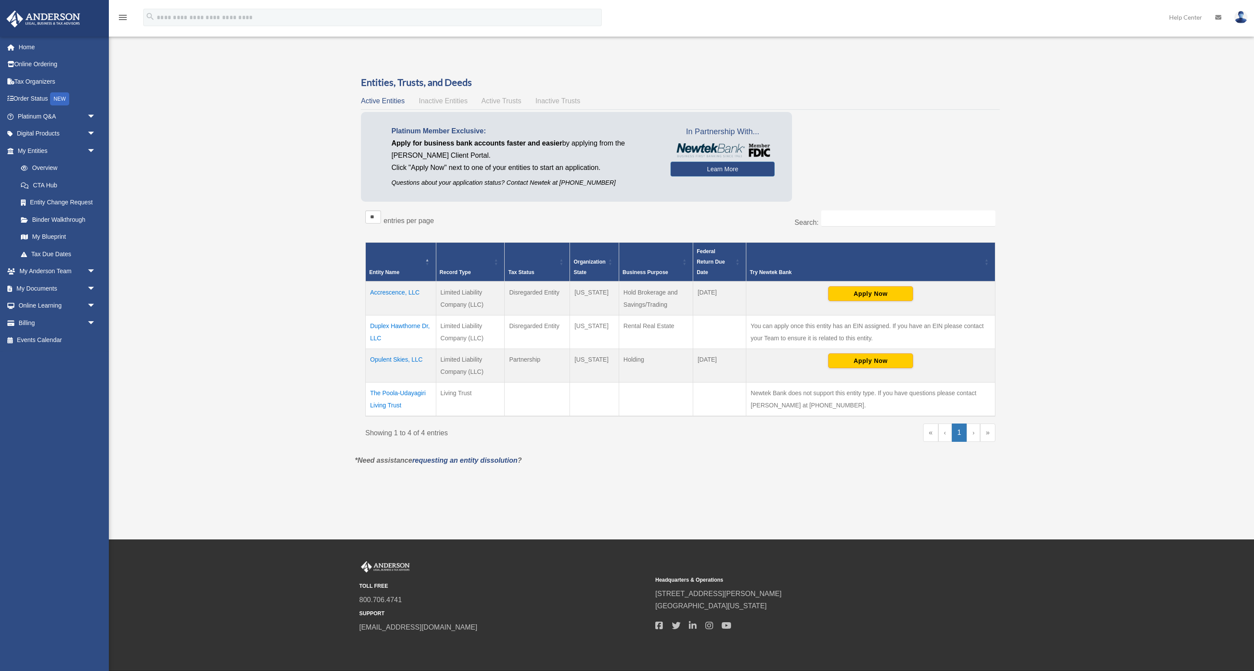 The image size is (1254, 671). I want to click on td: Rental Real Estate, so click(656, 332).